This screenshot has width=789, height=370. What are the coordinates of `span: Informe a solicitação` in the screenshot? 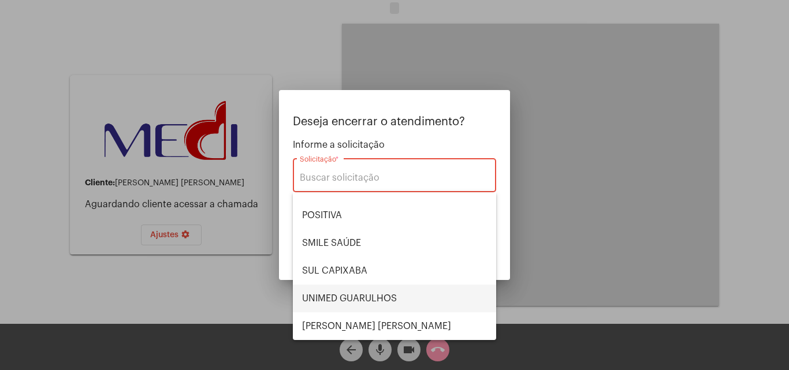 It's located at (394, 145).